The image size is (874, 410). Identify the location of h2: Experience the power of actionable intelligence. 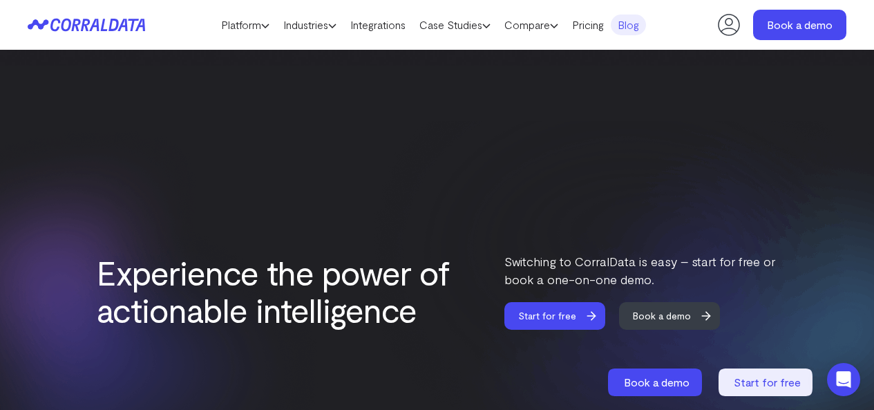
(276, 291).